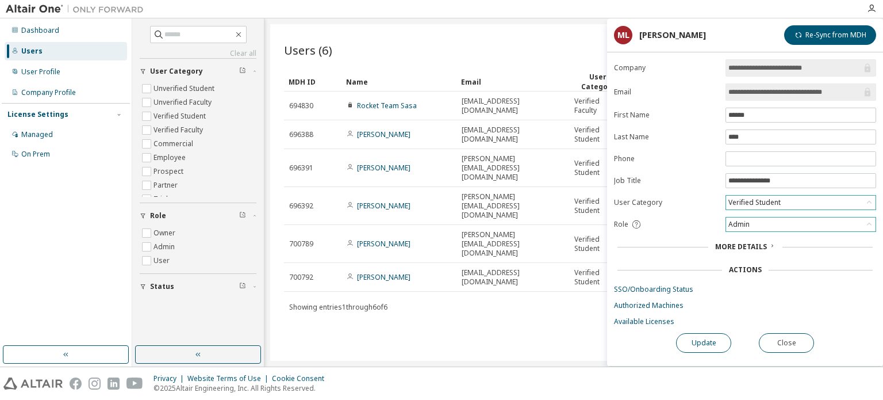 This screenshot has height=400, width=883. Describe the element at coordinates (198, 286) in the screenshot. I see `button: Status` at that location.